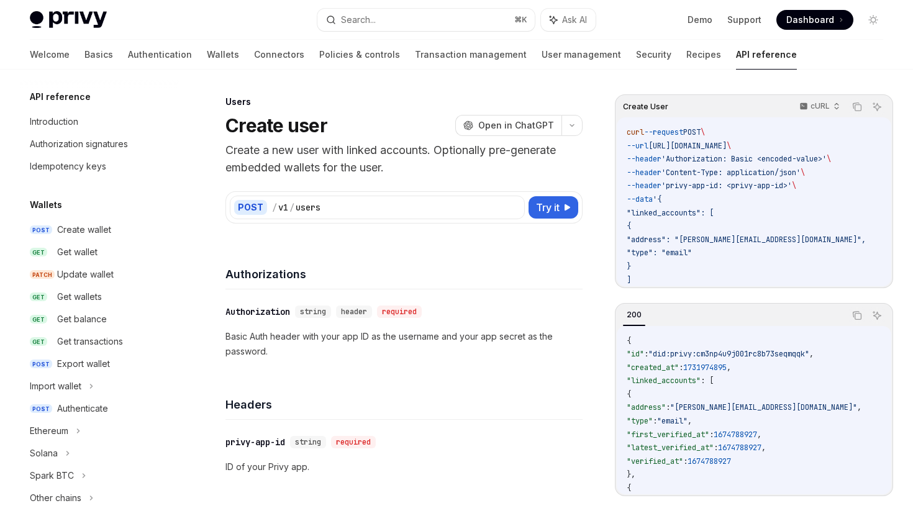  I want to click on a: Support, so click(744, 20).